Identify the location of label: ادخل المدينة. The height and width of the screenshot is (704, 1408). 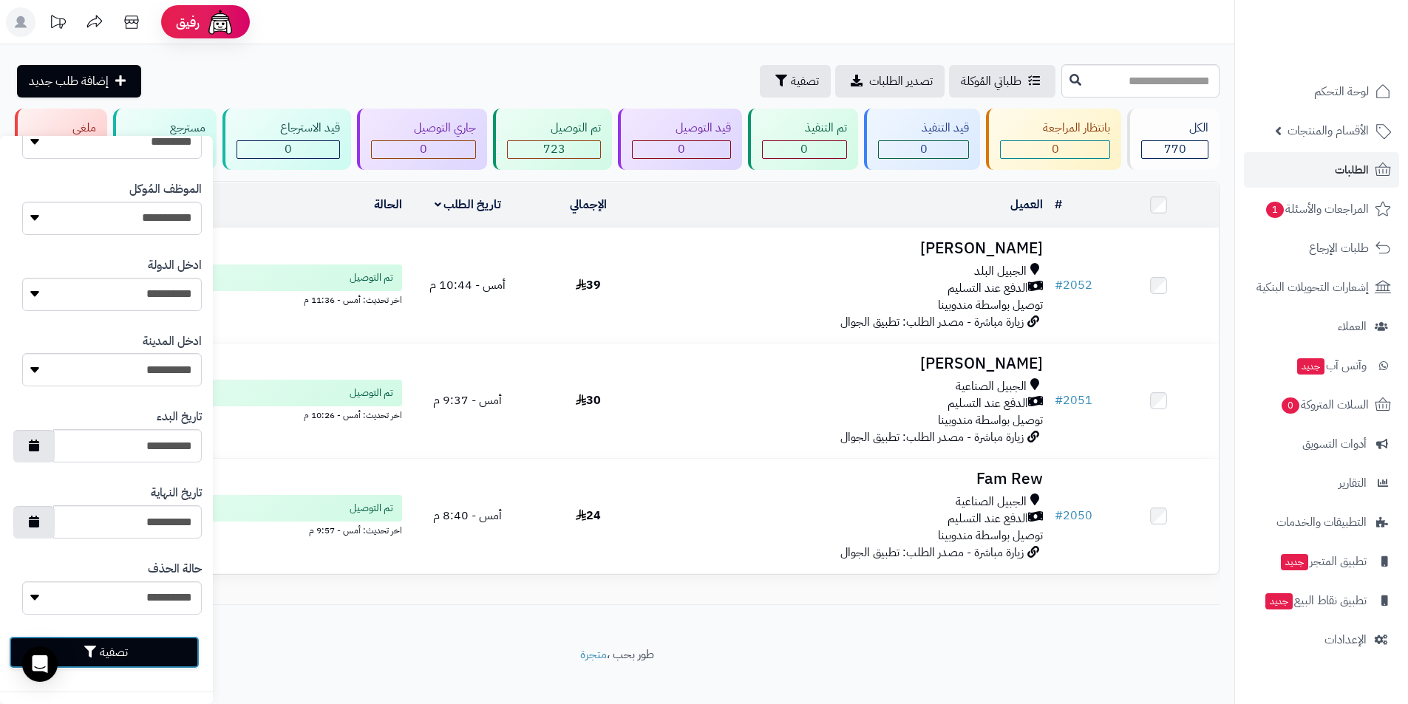
(172, 341).